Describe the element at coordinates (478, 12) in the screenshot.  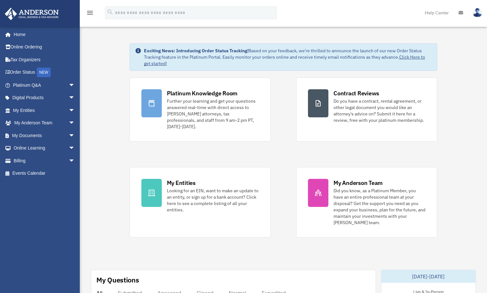
I see `img: User Pic` at that location.